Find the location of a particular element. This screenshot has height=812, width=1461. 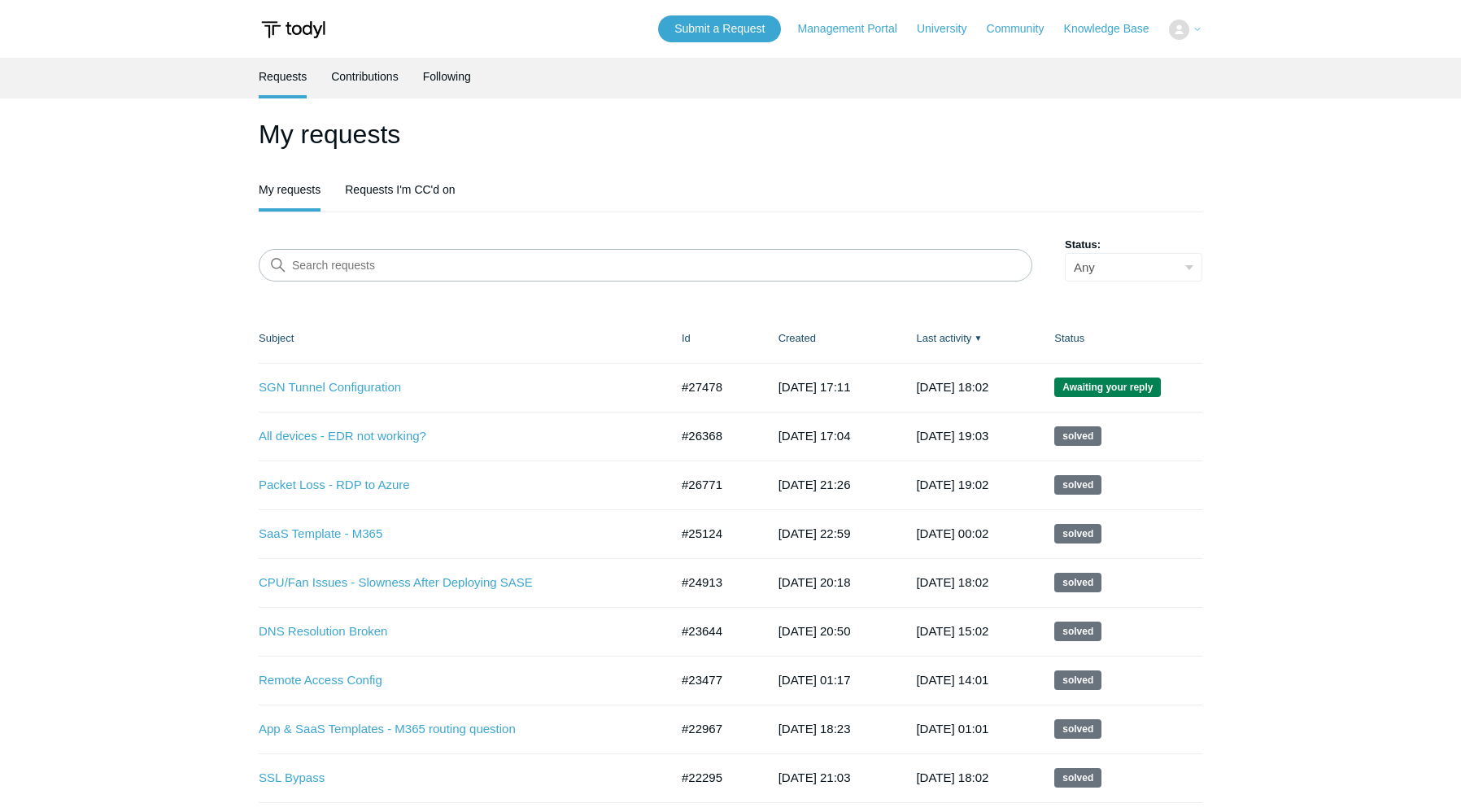

time: 2025-07-18T17:04:00+00:00 is located at coordinates (814, 435).